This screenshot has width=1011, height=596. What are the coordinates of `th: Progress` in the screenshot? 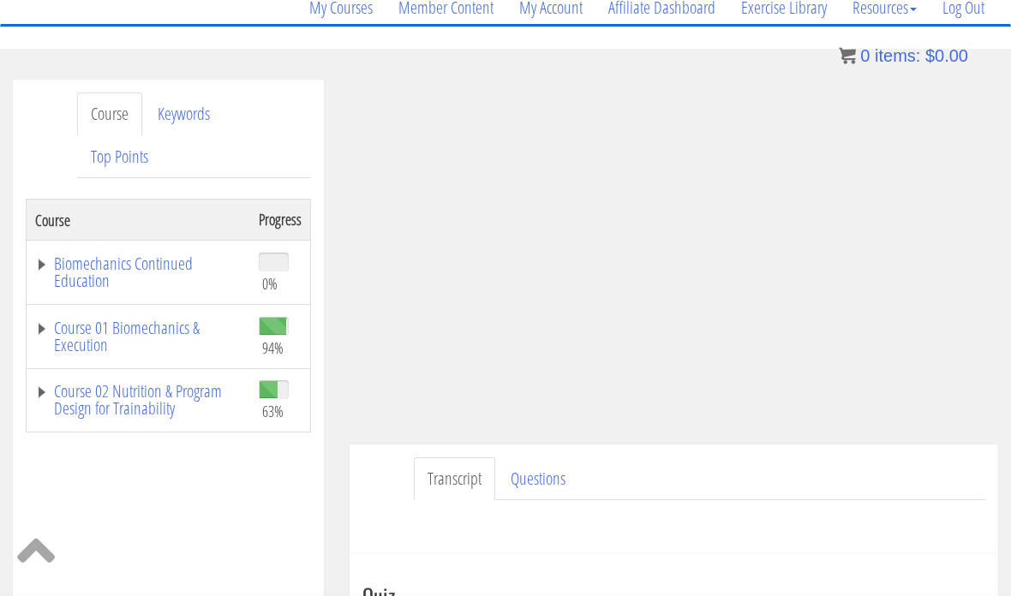 It's located at (280, 220).